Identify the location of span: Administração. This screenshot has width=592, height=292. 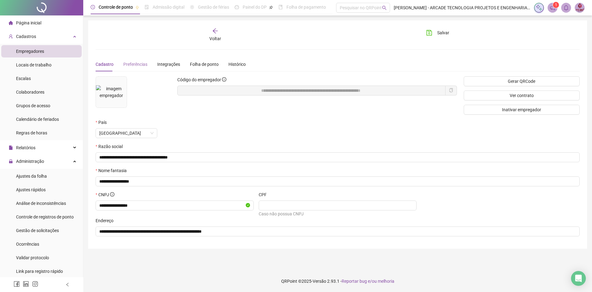
(30, 161).